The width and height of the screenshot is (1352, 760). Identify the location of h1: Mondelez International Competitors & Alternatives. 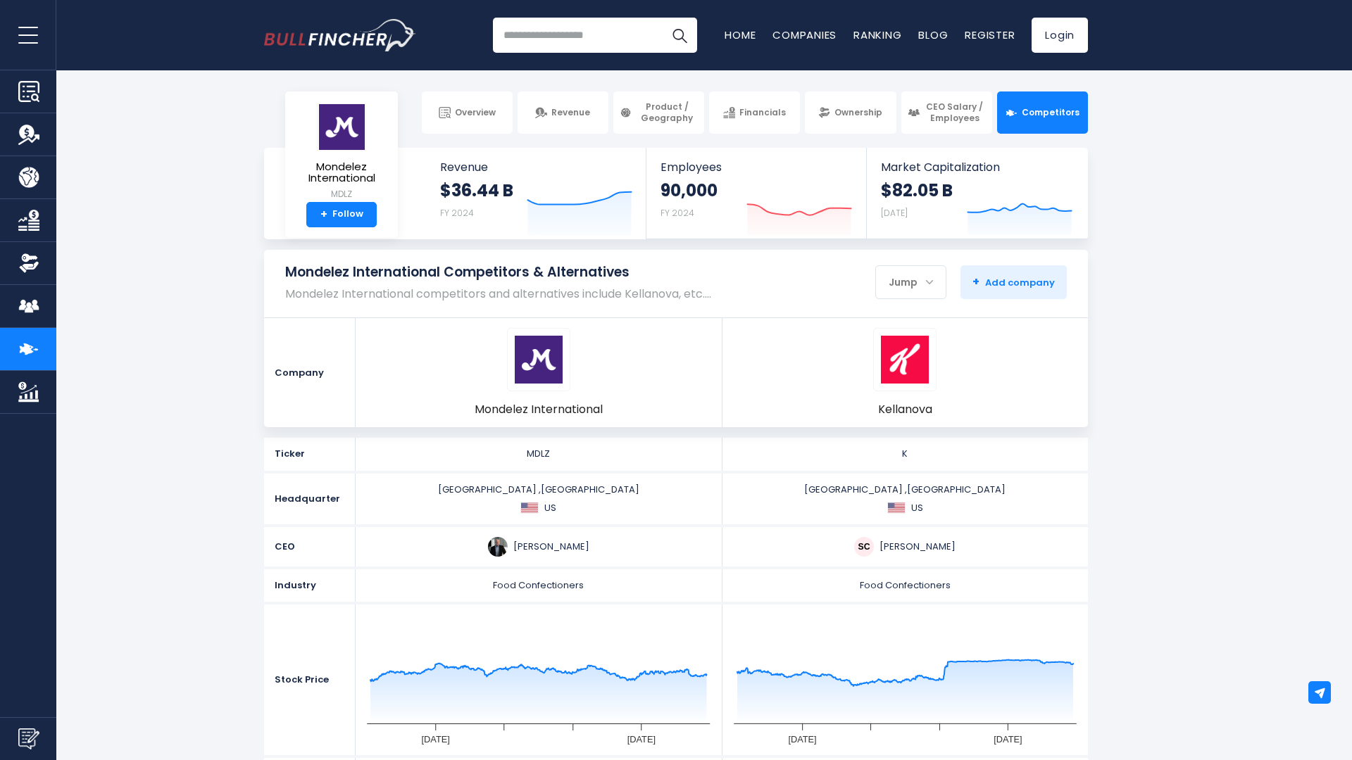
(498, 272).